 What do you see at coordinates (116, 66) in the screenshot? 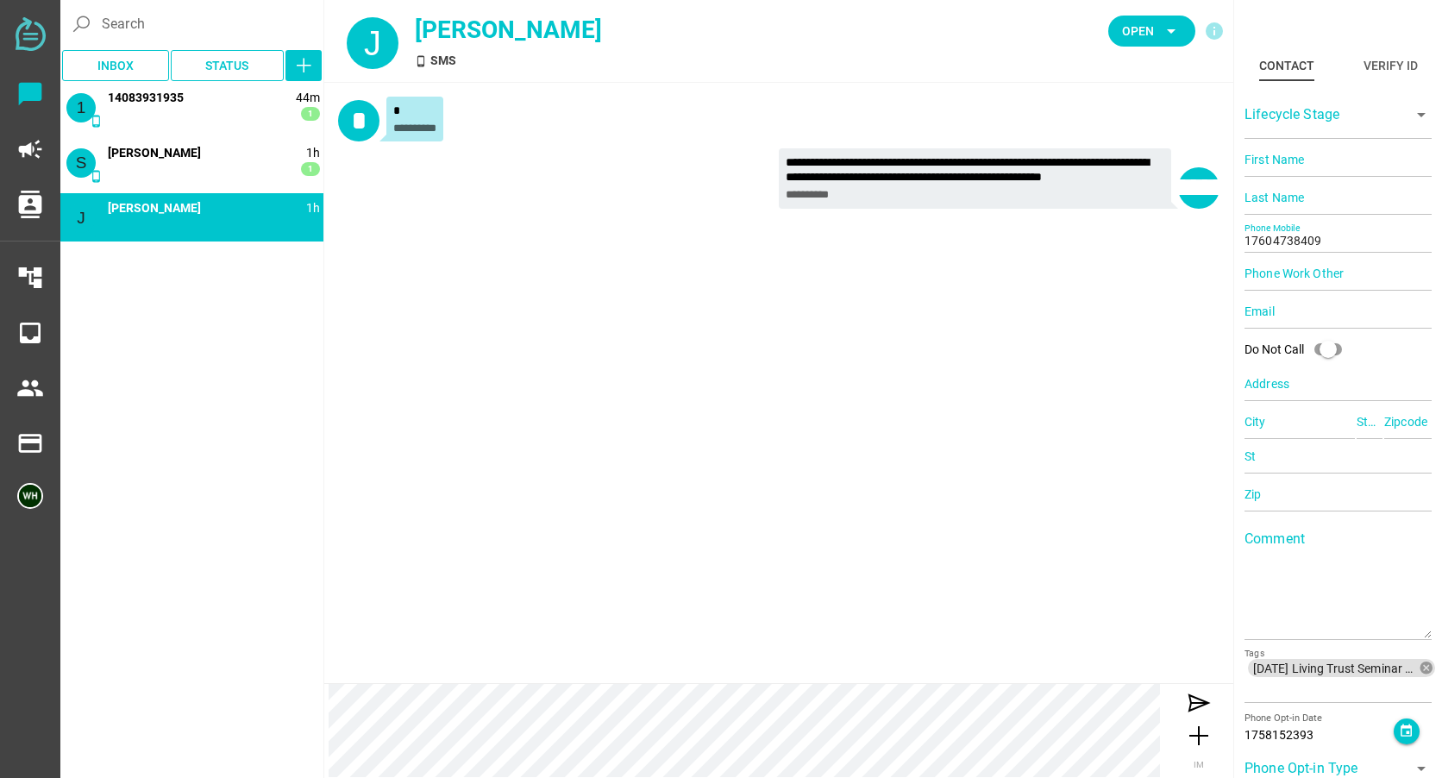
I see `button: Inbox` at bounding box center [116, 66].